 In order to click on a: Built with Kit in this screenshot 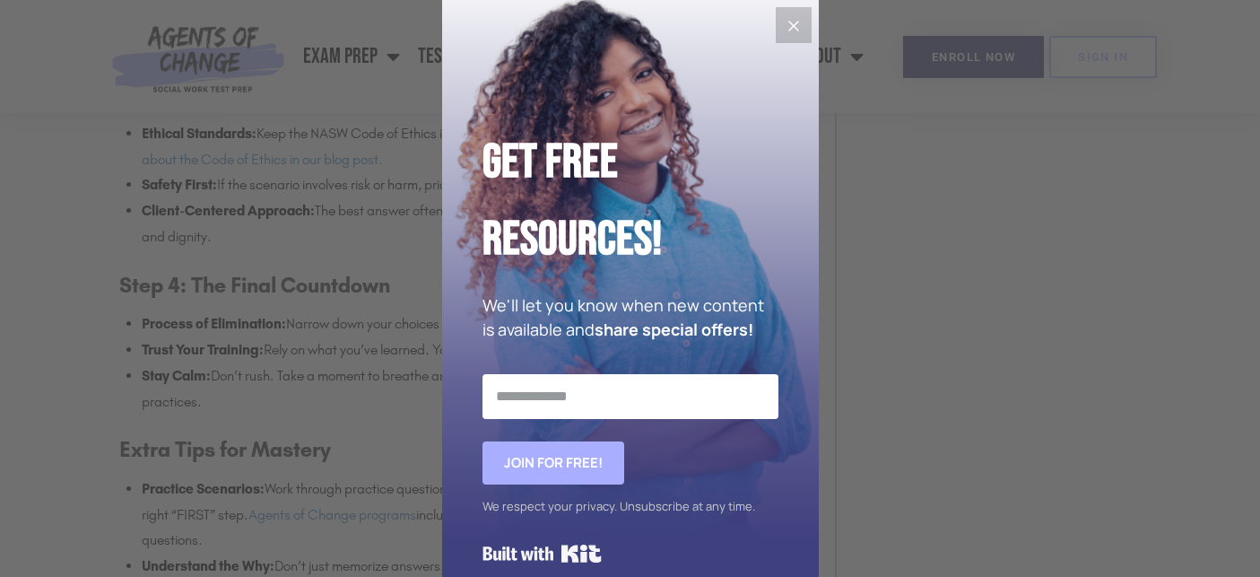, I will do `click(542, 553)`.